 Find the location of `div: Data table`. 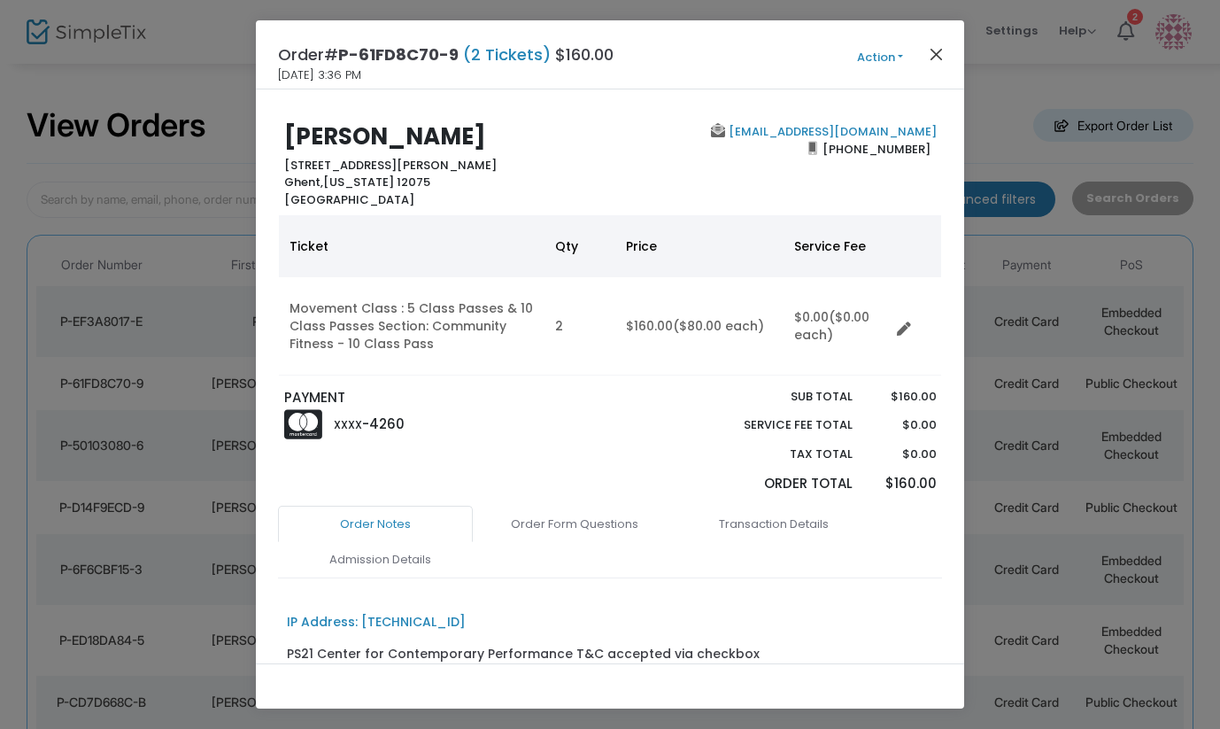

div: Data table is located at coordinates (610, 295).